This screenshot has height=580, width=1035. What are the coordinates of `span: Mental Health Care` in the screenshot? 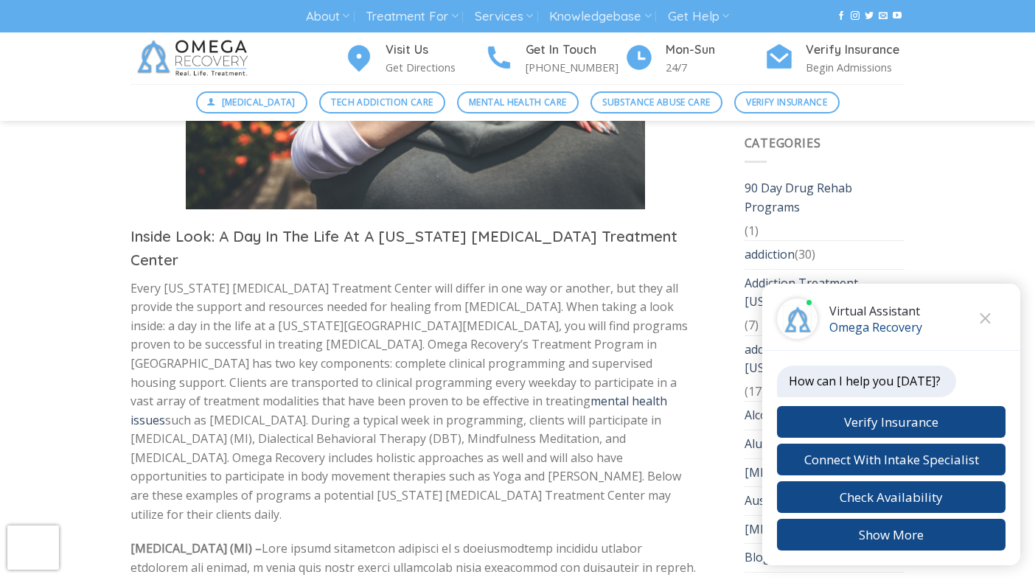 It's located at (517, 102).